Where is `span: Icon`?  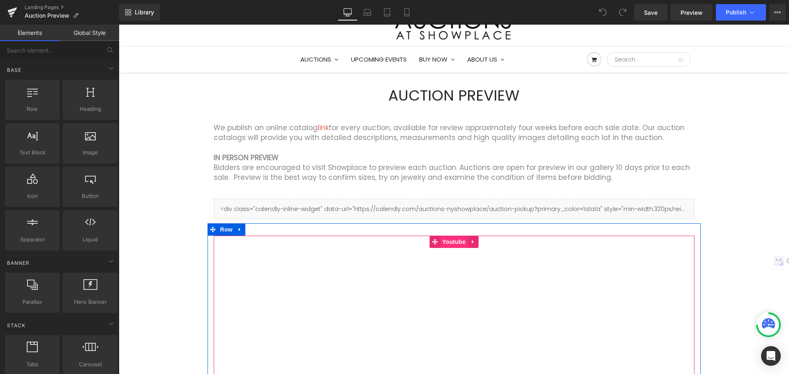 span: Icon is located at coordinates (32, 196).